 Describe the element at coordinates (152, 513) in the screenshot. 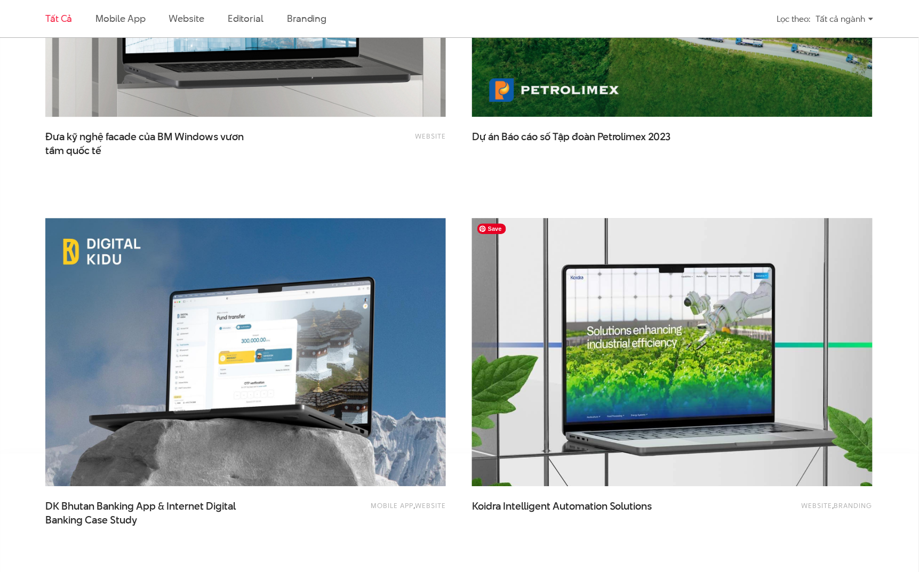

I see `span: DK Bhutan Banking App & Internet Digital` at that location.